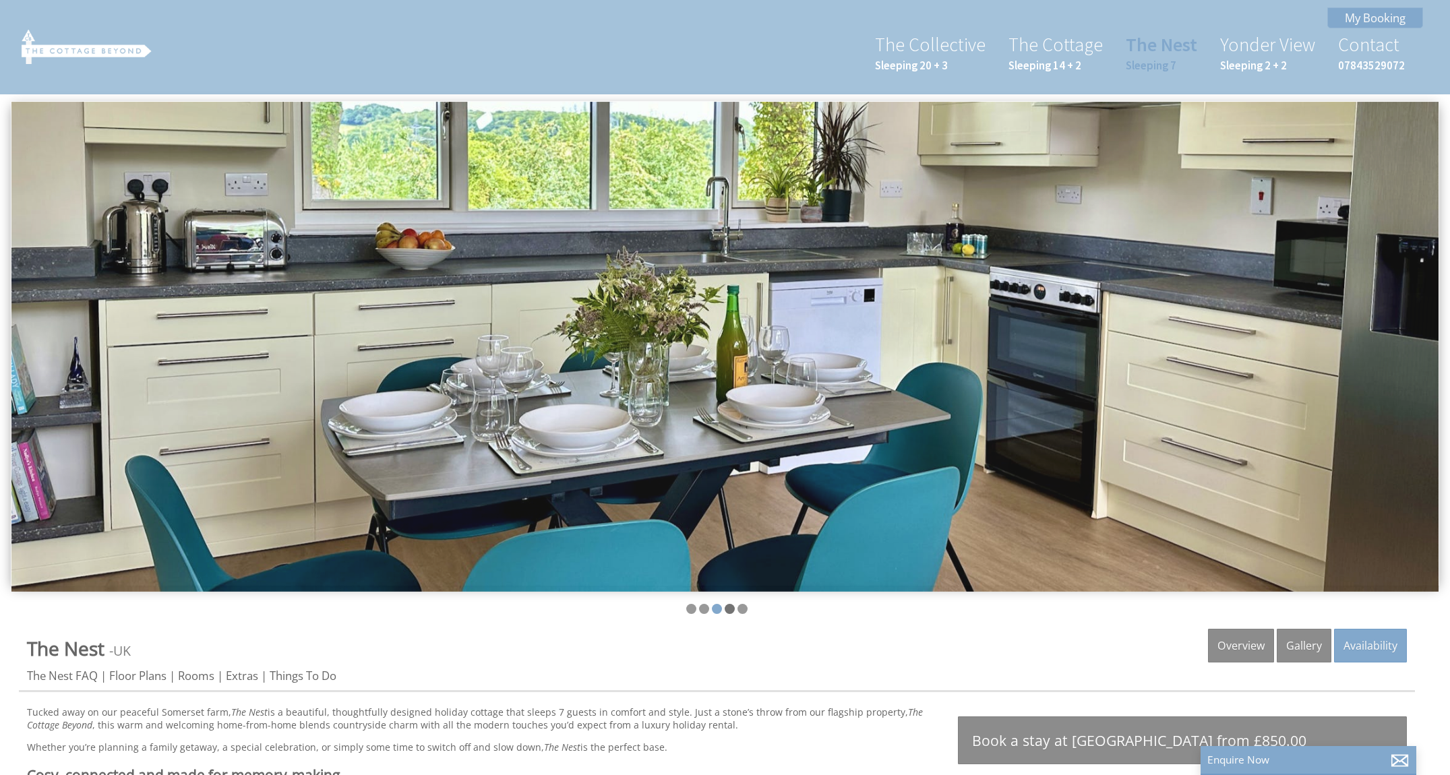 The width and height of the screenshot is (1450, 775). Describe the element at coordinates (242, 675) in the screenshot. I see `a: Extras` at that location.